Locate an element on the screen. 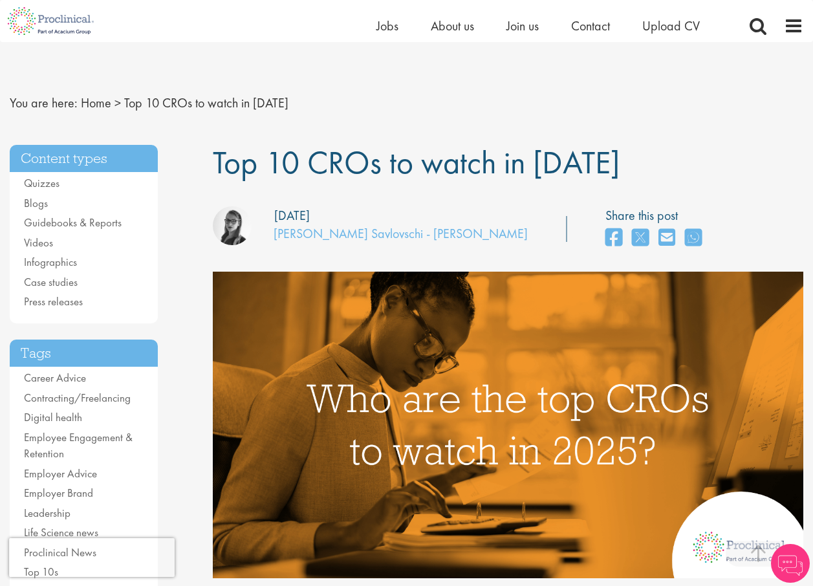 The image size is (813, 586). a: About us is located at coordinates (452, 26).